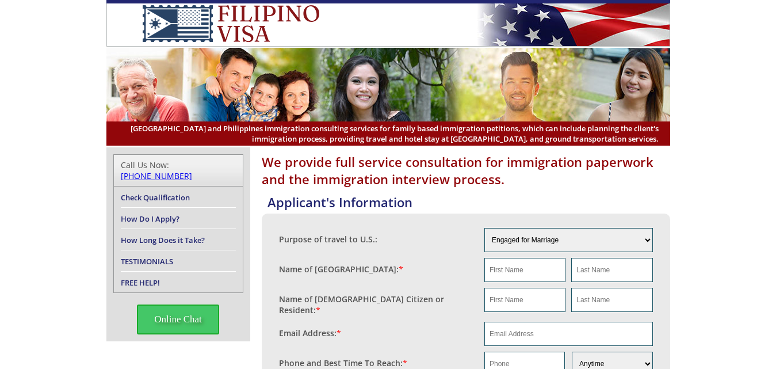  I want to click on a: FREE HELP!, so click(140, 282).